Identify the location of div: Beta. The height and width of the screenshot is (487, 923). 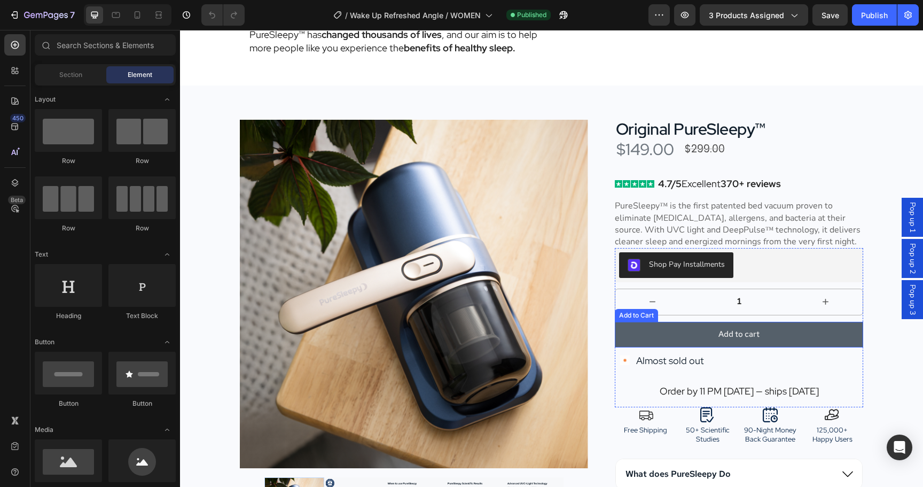
(17, 200).